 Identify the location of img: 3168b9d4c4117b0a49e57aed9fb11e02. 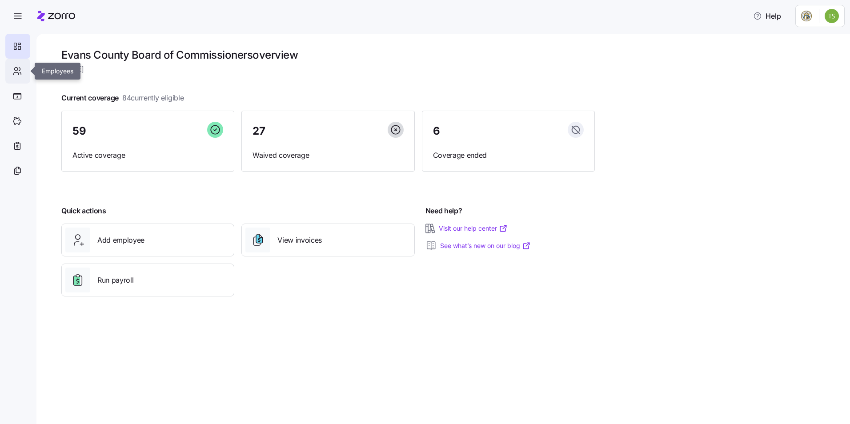
(832, 16).